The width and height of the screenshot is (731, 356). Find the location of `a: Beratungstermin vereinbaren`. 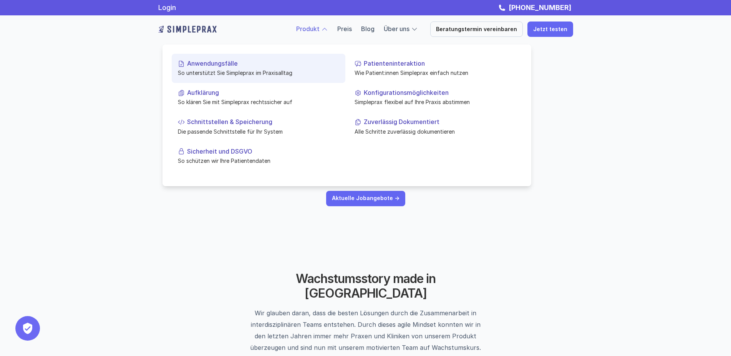

a: Beratungstermin vereinbaren is located at coordinates (476, 29).